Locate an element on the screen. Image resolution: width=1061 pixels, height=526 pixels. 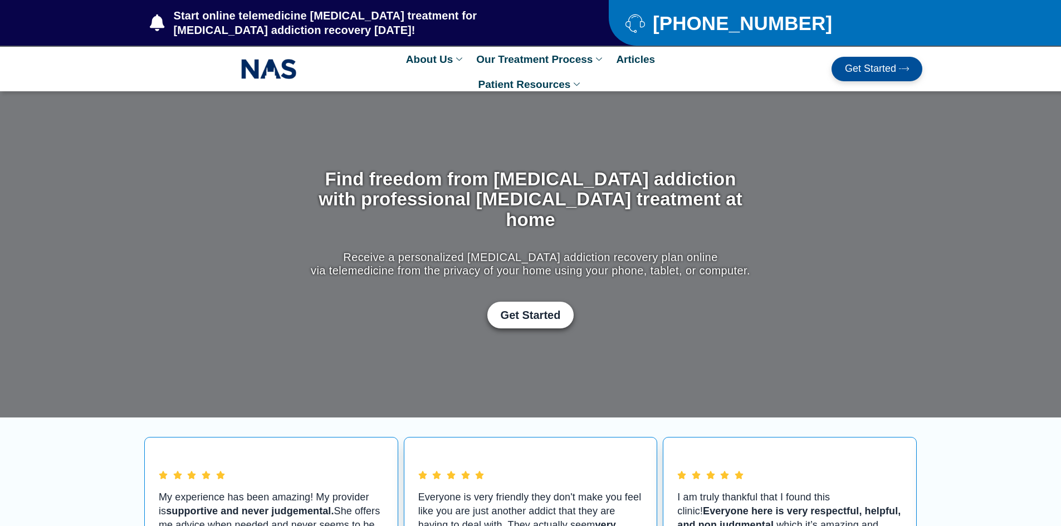
b: supportive and never judgemental. is located at coordinates (249, 511).